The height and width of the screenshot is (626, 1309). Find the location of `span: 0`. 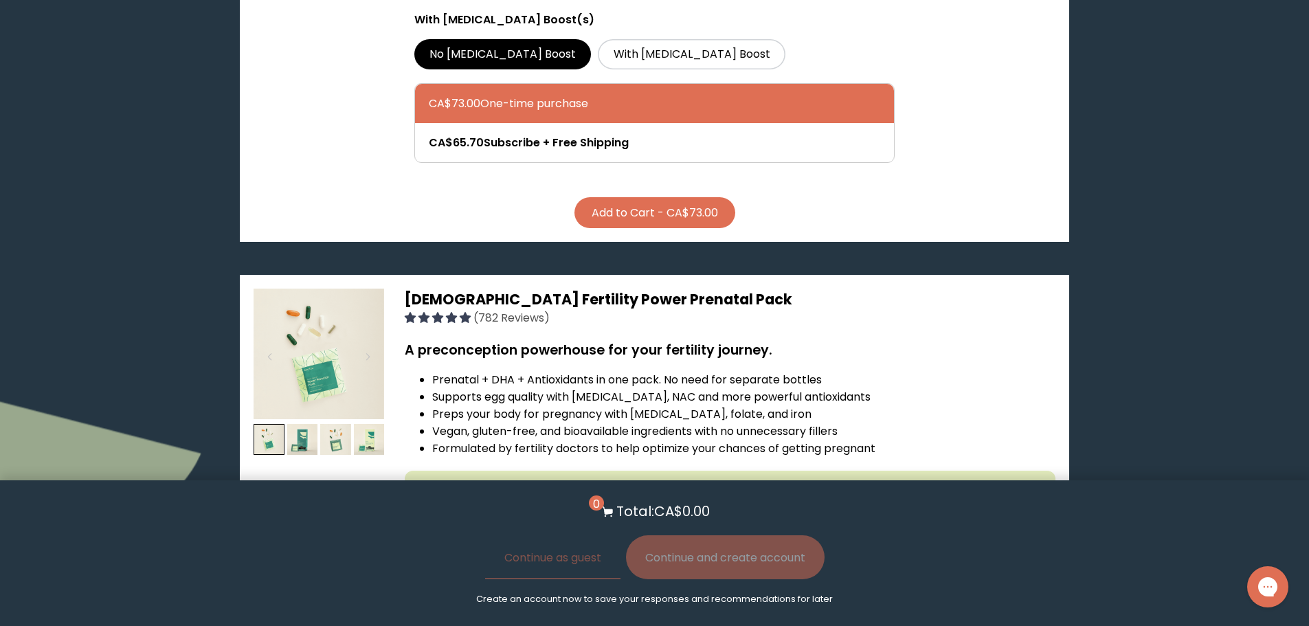

span: 0 is located at coordinates (596, 503).